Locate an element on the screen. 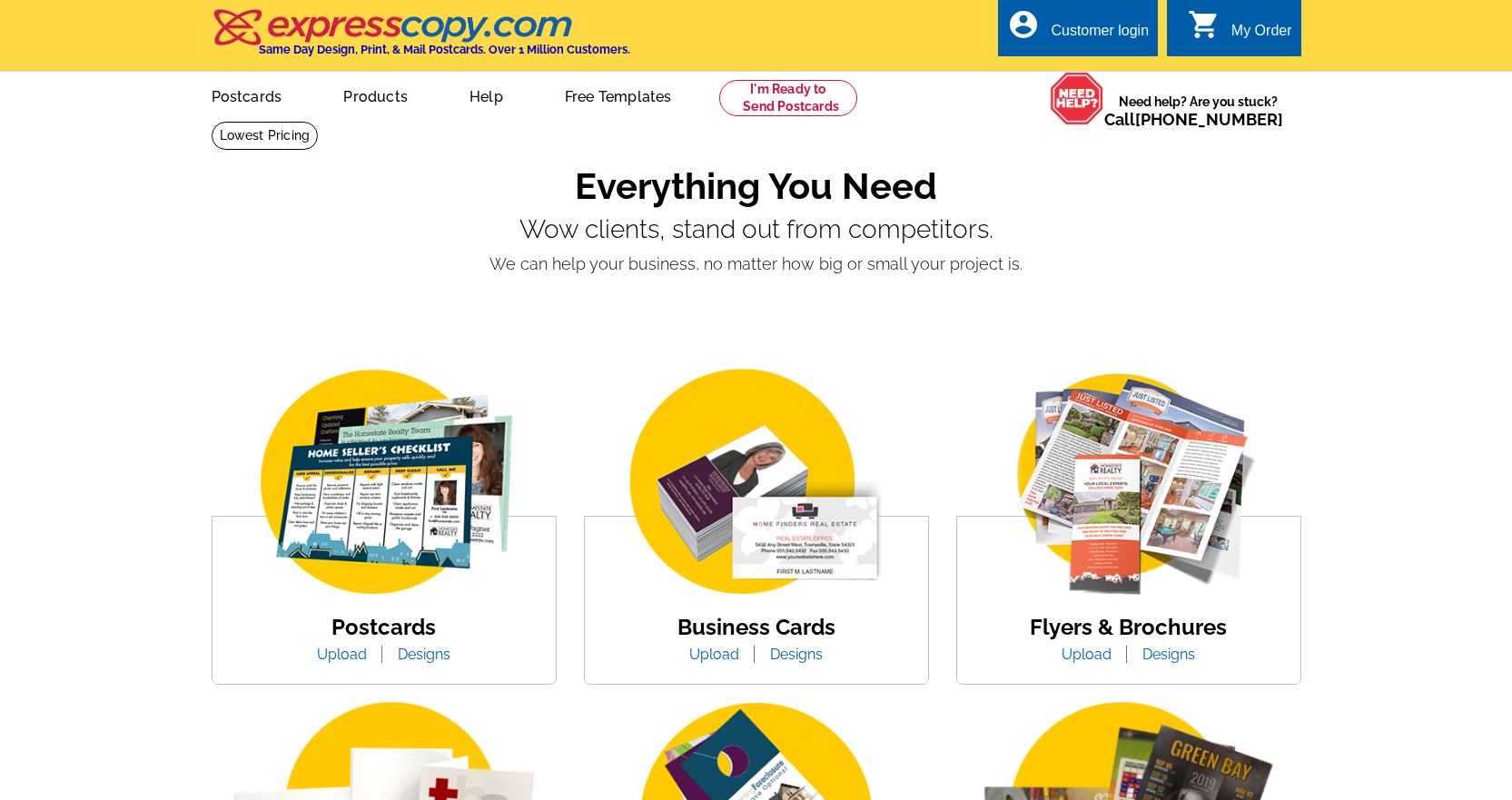 This screenshot has width=1512, height=800. a: Help is located at coordinates (486, 94).